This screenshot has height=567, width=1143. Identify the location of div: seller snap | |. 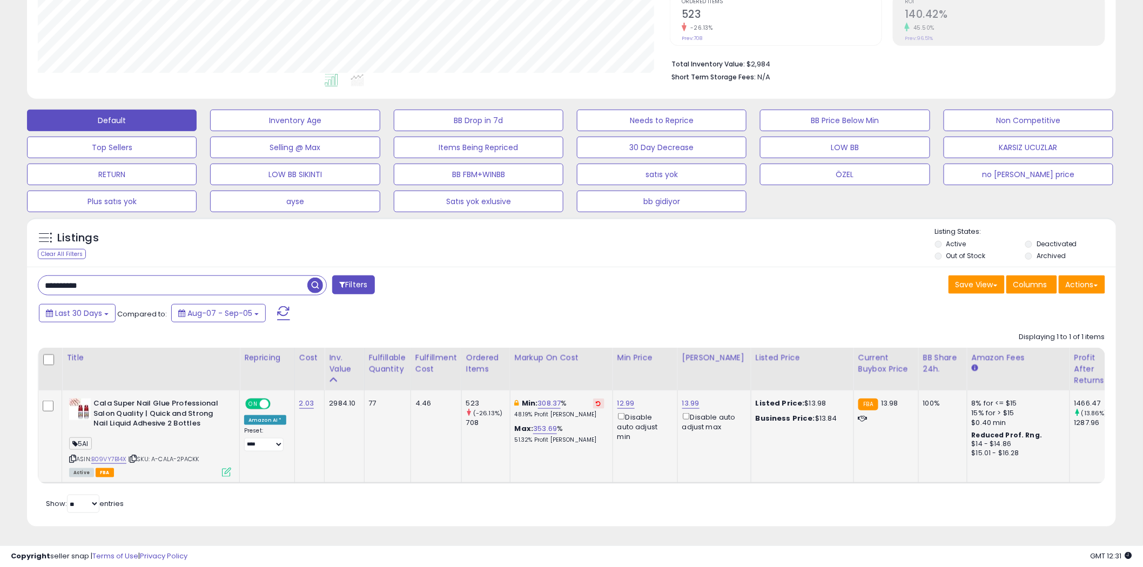
(99, 556).